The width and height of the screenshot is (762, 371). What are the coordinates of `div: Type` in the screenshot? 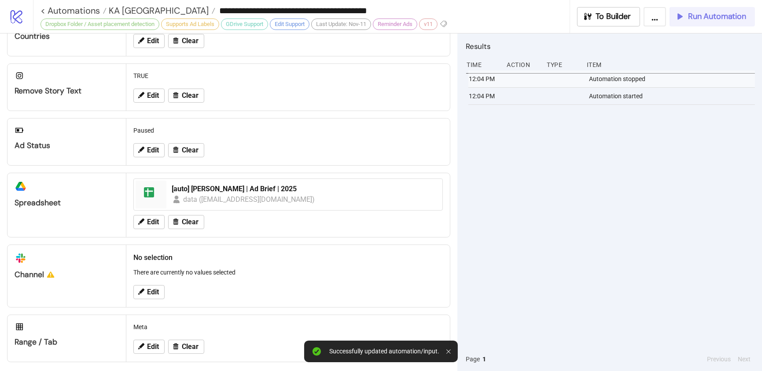 It's located at (562, 65).